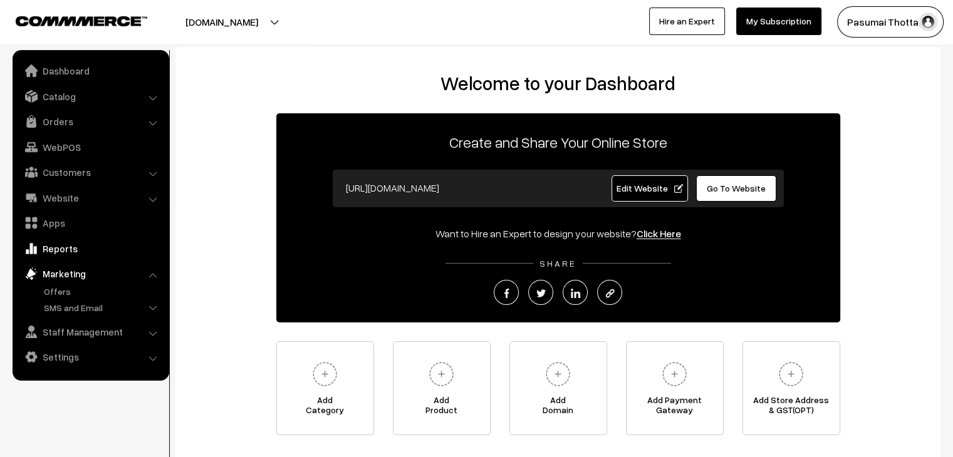 The width and height of the screenshot is (953, 457). I want to click on a: Add Store Address& GST(OPT), so click(791, 388).